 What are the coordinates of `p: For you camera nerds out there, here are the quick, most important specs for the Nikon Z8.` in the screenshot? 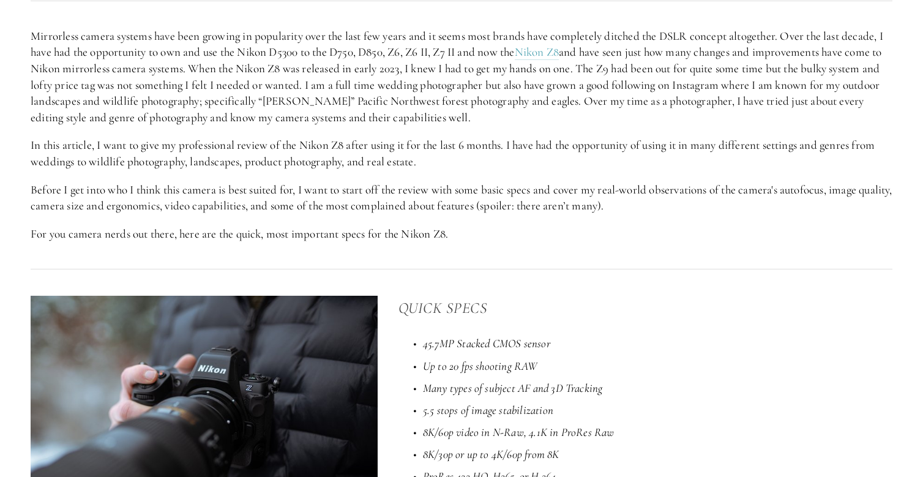 It's located at (461, 234).